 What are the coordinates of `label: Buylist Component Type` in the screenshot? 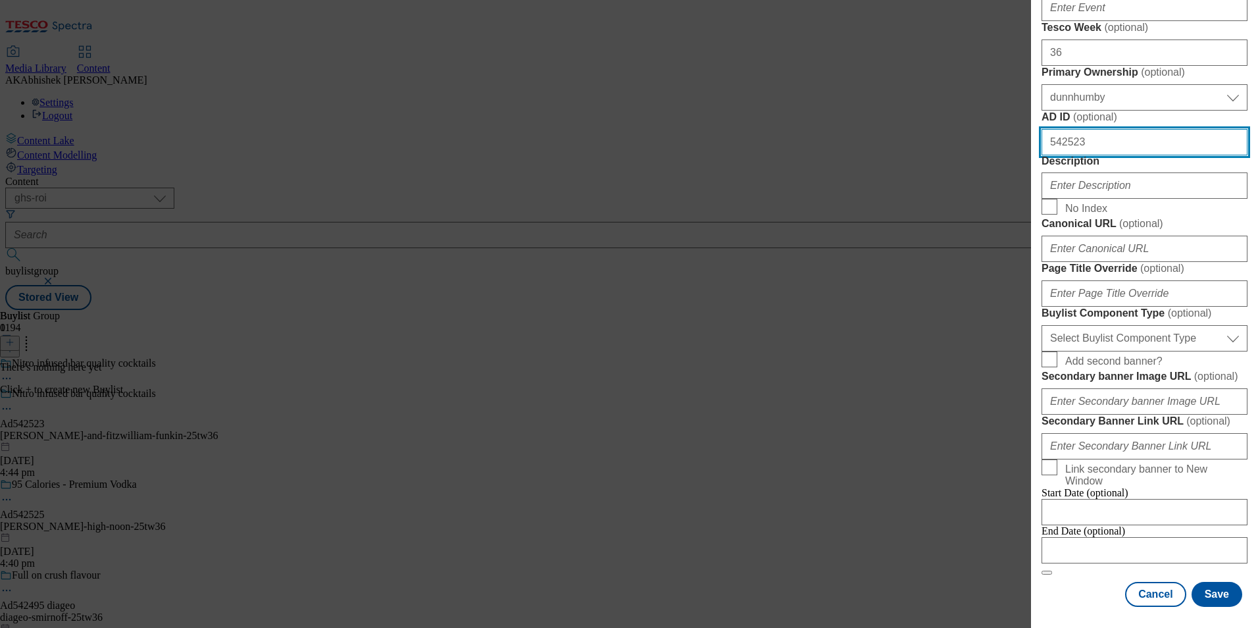 It's located at (1144, 313).